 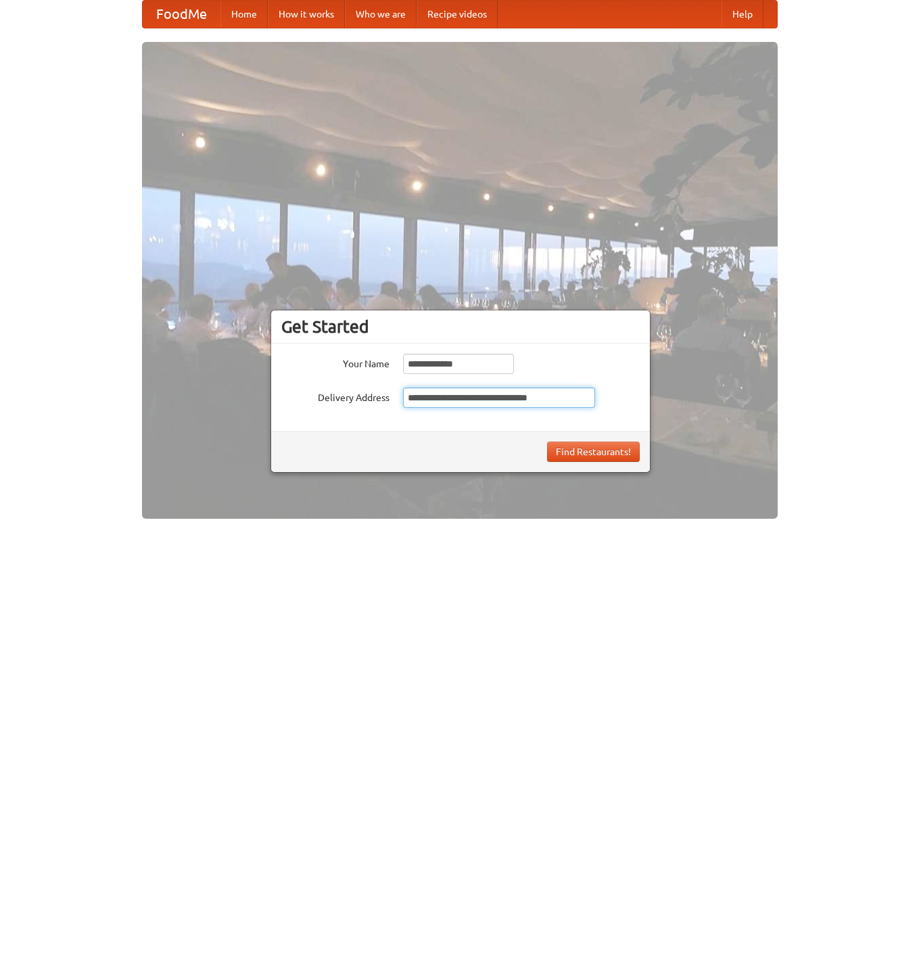 I want to click on a: Help, so click(x=742, y=14).